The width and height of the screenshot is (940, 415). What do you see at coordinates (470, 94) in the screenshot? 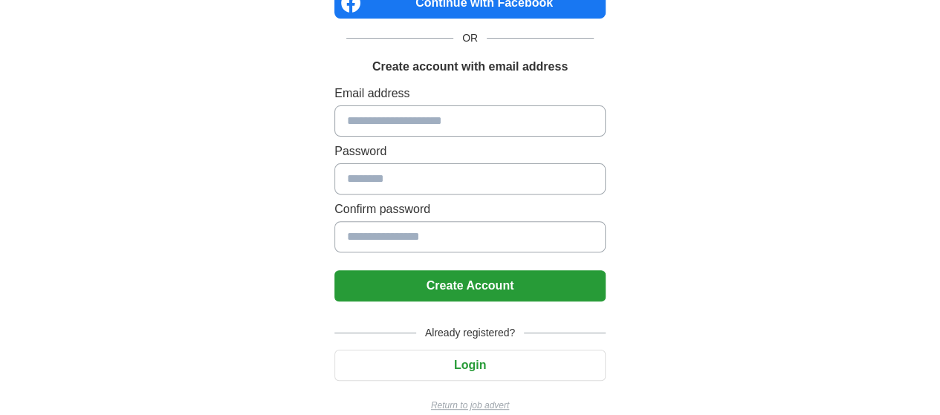
I see `label: Email address` at bounding box center [470, 94].